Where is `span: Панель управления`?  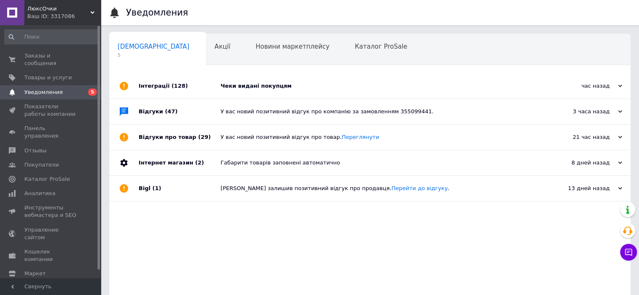 span: Панель управления is located at coordinates (51, 132).